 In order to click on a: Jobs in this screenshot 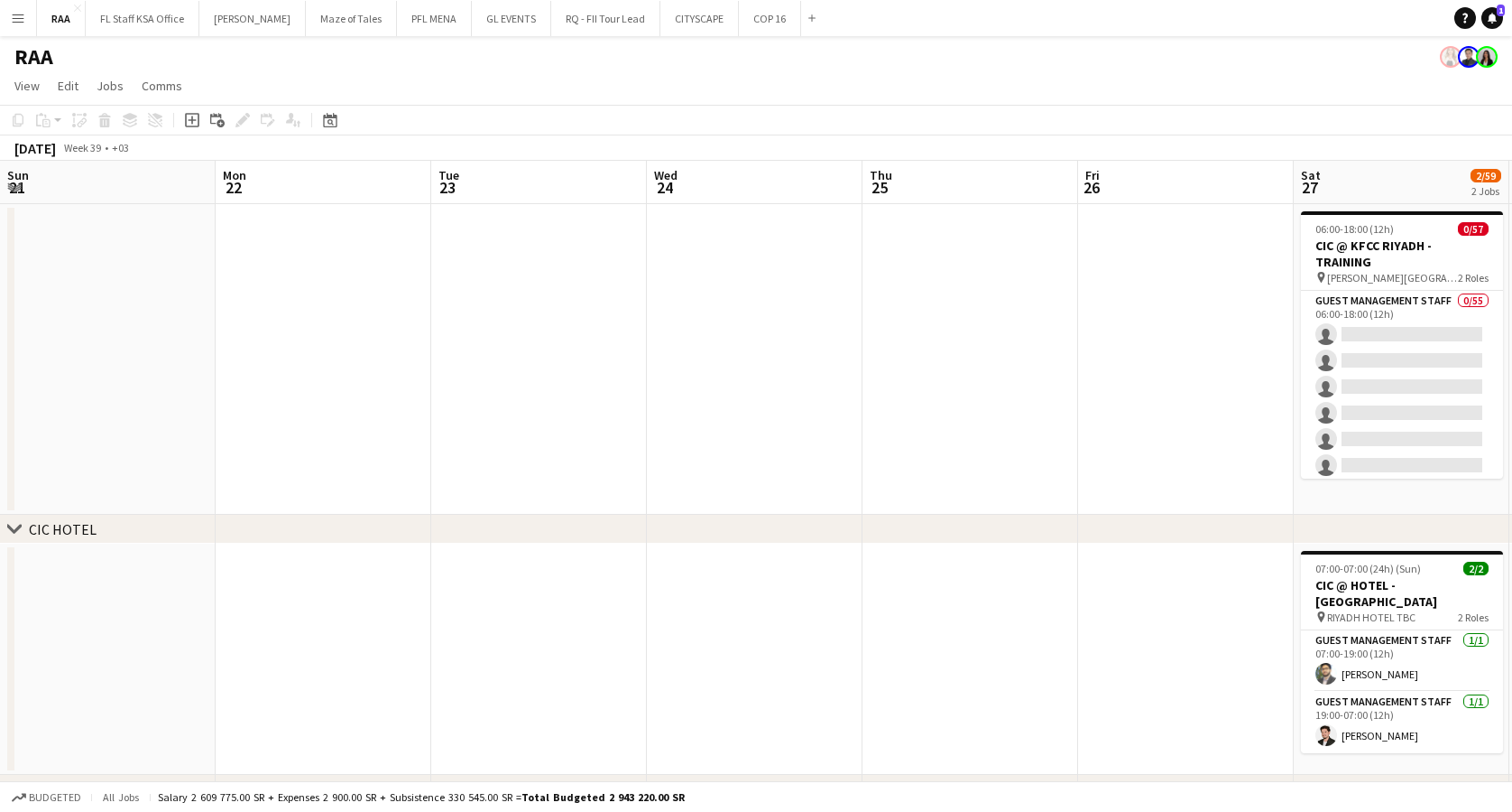, I will do `click(110, 86)`.